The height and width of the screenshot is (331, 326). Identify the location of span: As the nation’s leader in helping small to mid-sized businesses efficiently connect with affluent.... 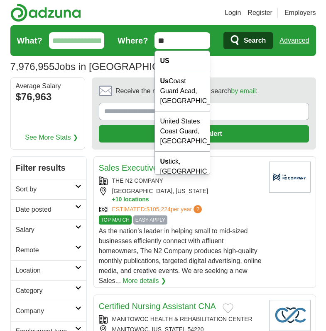
(180, 256).